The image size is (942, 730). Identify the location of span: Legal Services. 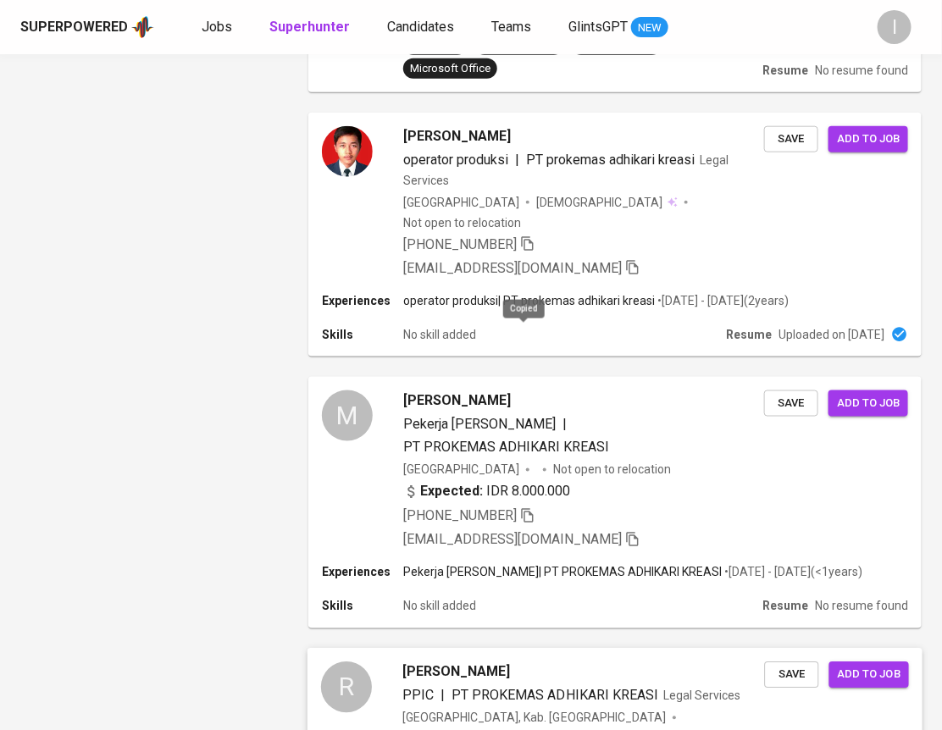
(701, 696).